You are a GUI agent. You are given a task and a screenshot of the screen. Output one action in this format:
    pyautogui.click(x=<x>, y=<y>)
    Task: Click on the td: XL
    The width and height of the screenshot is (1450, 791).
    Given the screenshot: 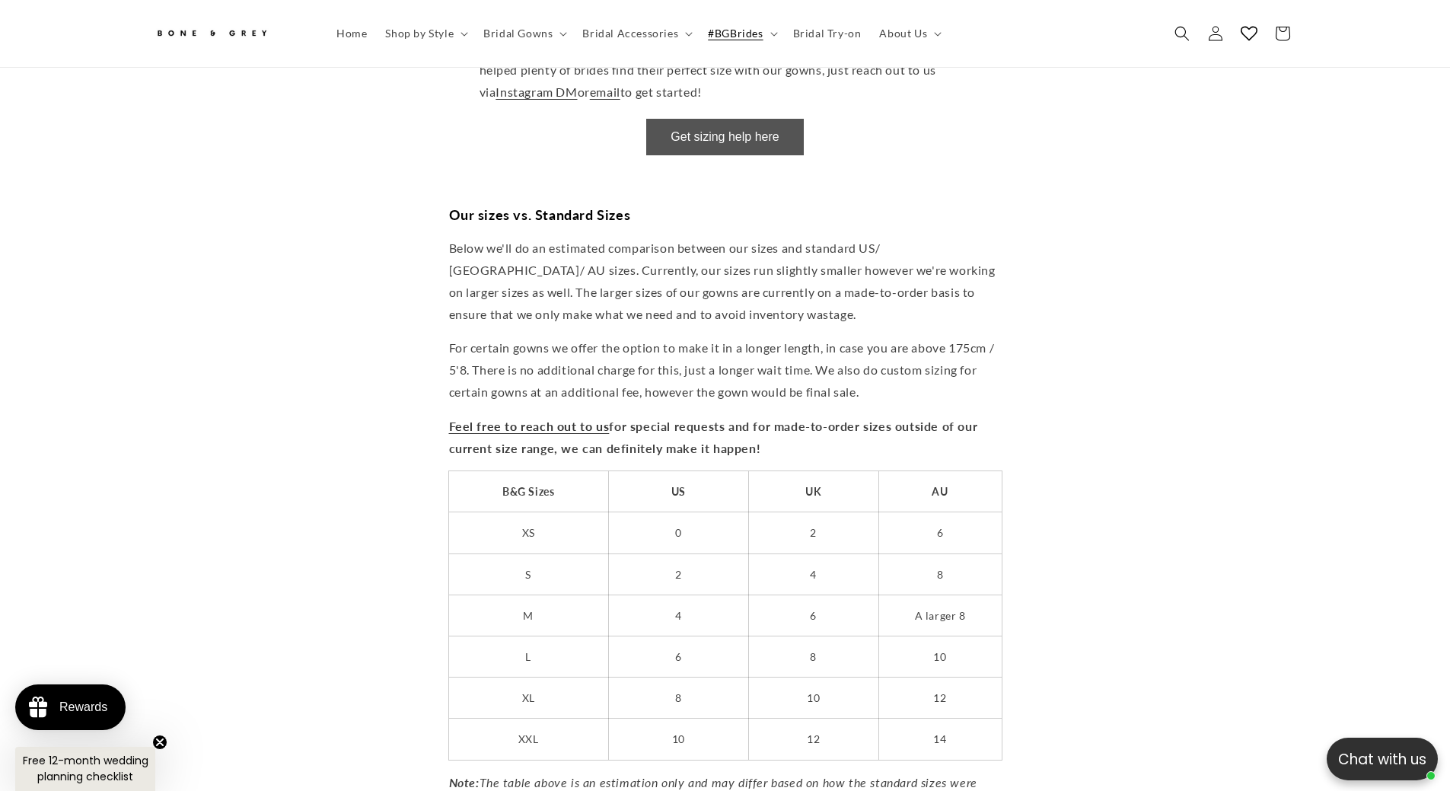 What is the action you would take?
    pyautogui.click(x=529, y=698)
    